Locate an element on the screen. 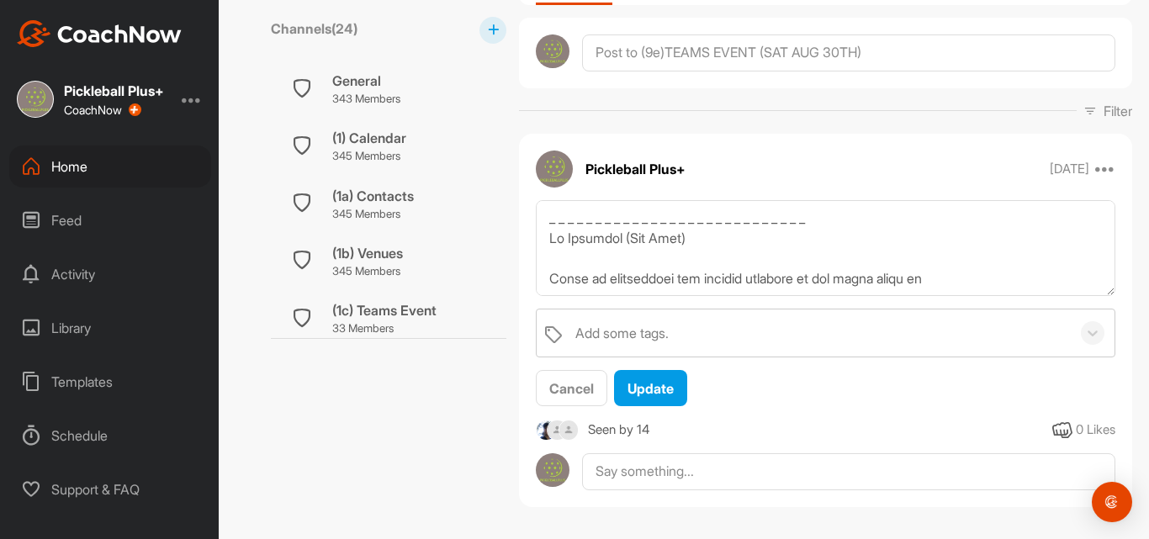 The height and width of the screenshot is (539, 1149). div: (1b) Venues is located at coordinates (368, 253).